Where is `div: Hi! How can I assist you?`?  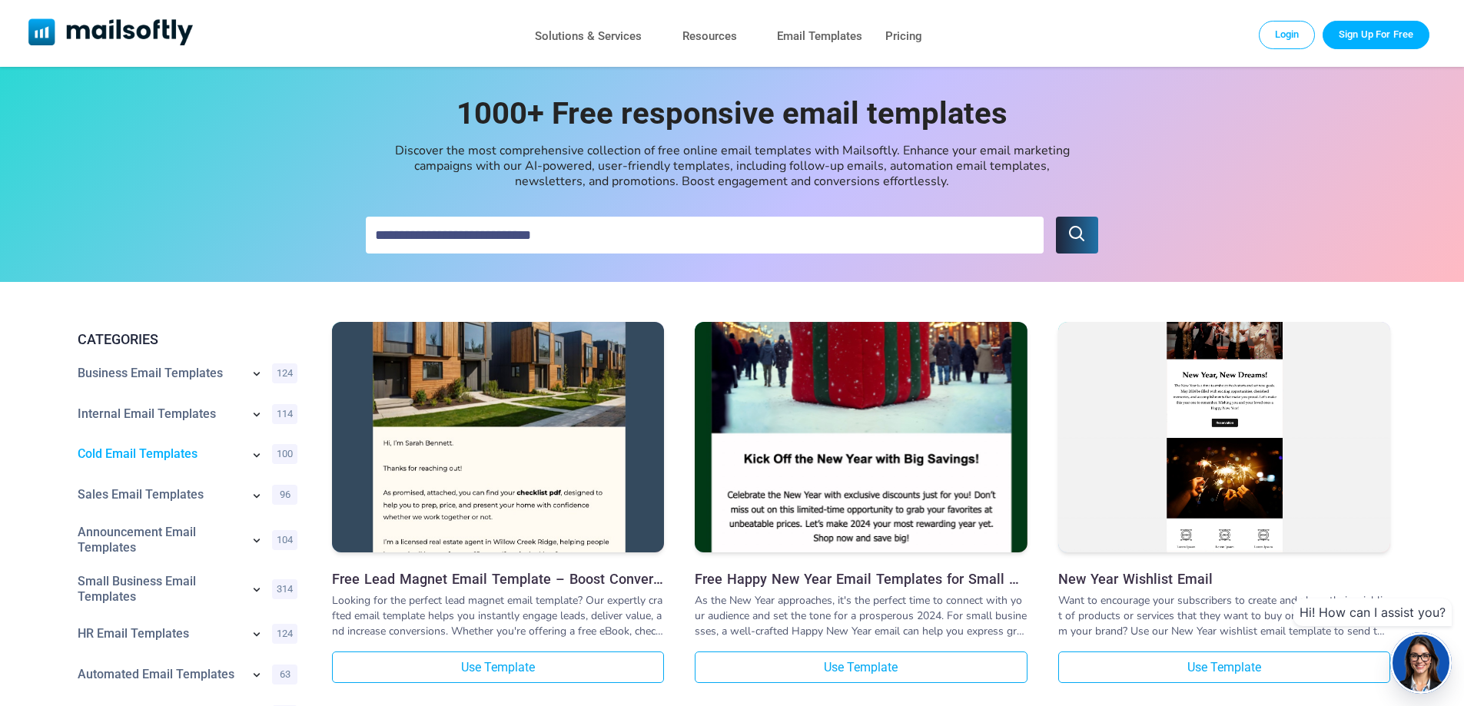
div: Hi! How can I assist you? is located at coordinates (1373, 613).